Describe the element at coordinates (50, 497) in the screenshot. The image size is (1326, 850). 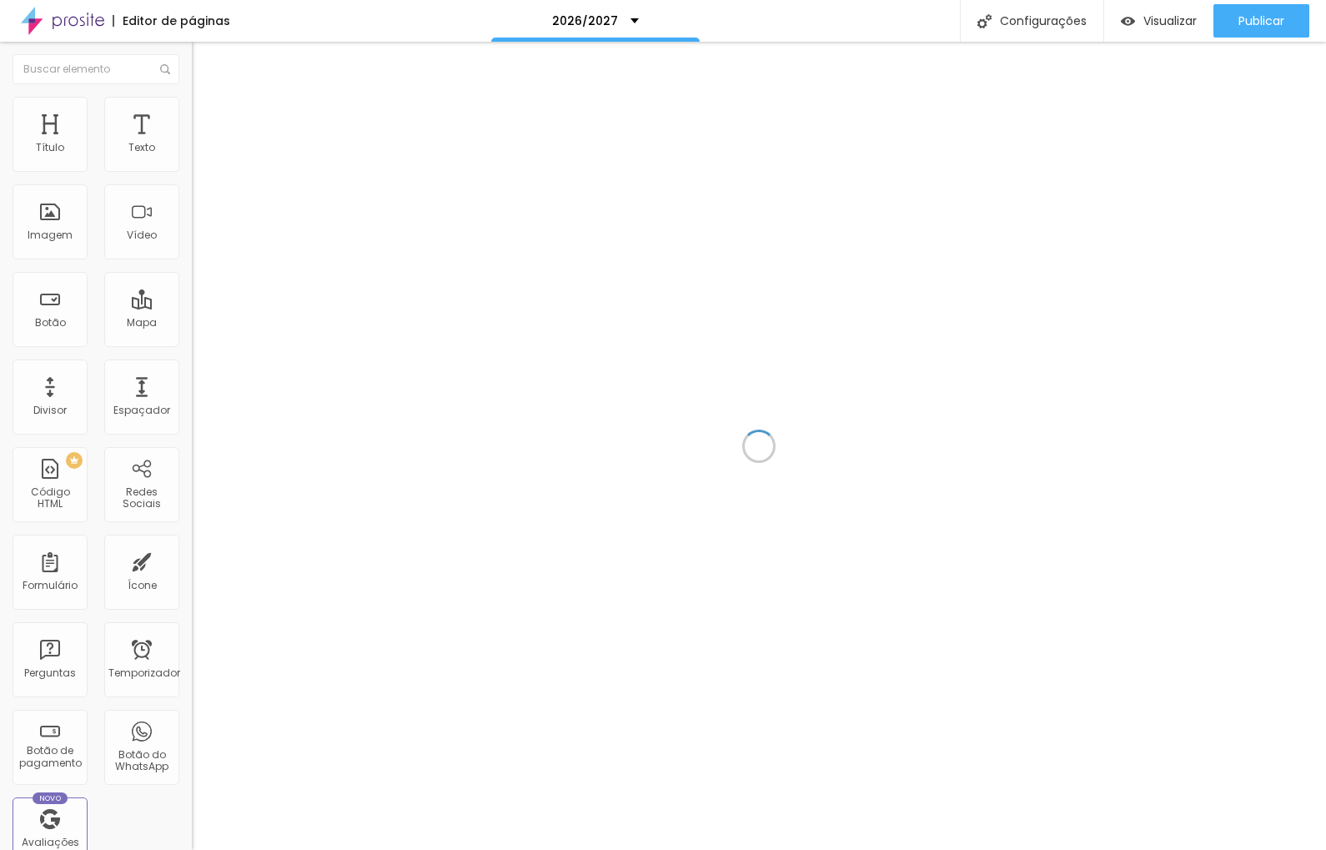
I see `font: Código HTML` at that location.